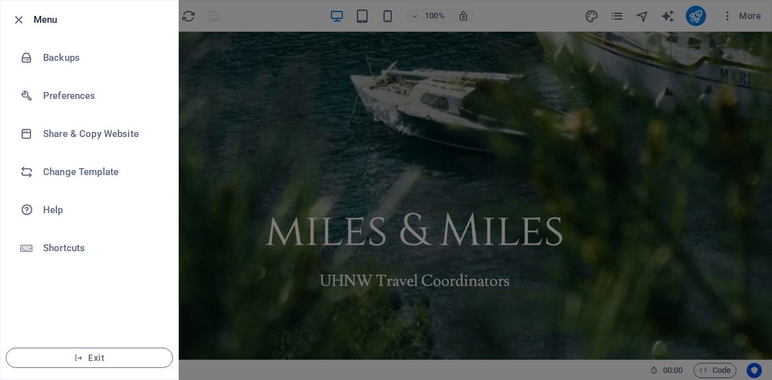  I want to click on h6: Shortcuts, so click(101, 248).